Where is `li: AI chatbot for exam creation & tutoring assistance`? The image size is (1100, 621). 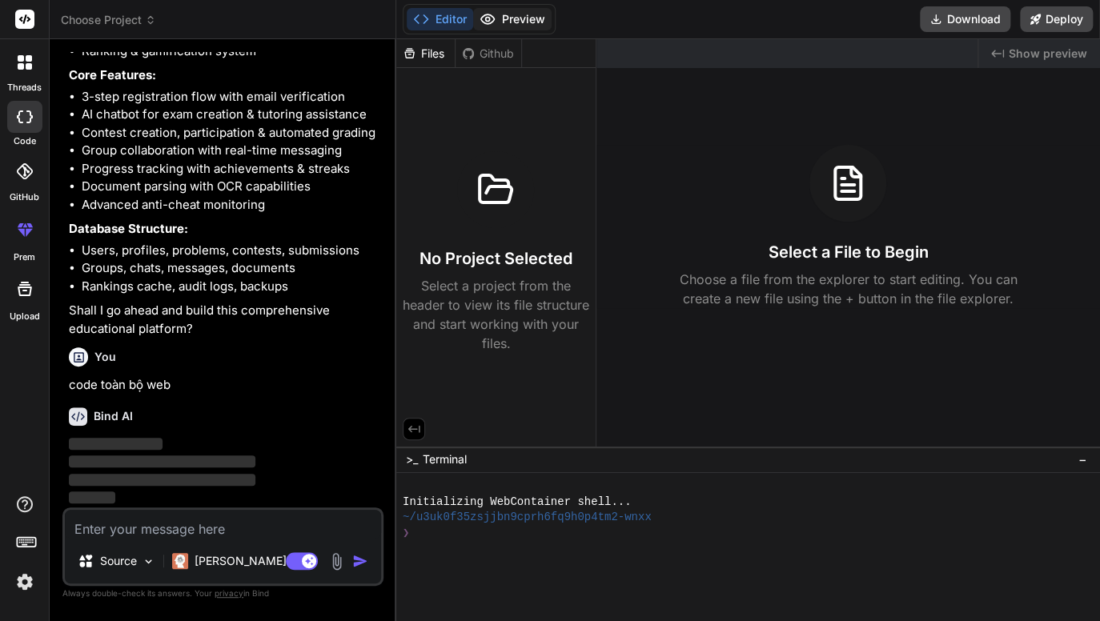 li: AI chatbot for exam creation & tutoring assistance is located at coordinates (231, 115).